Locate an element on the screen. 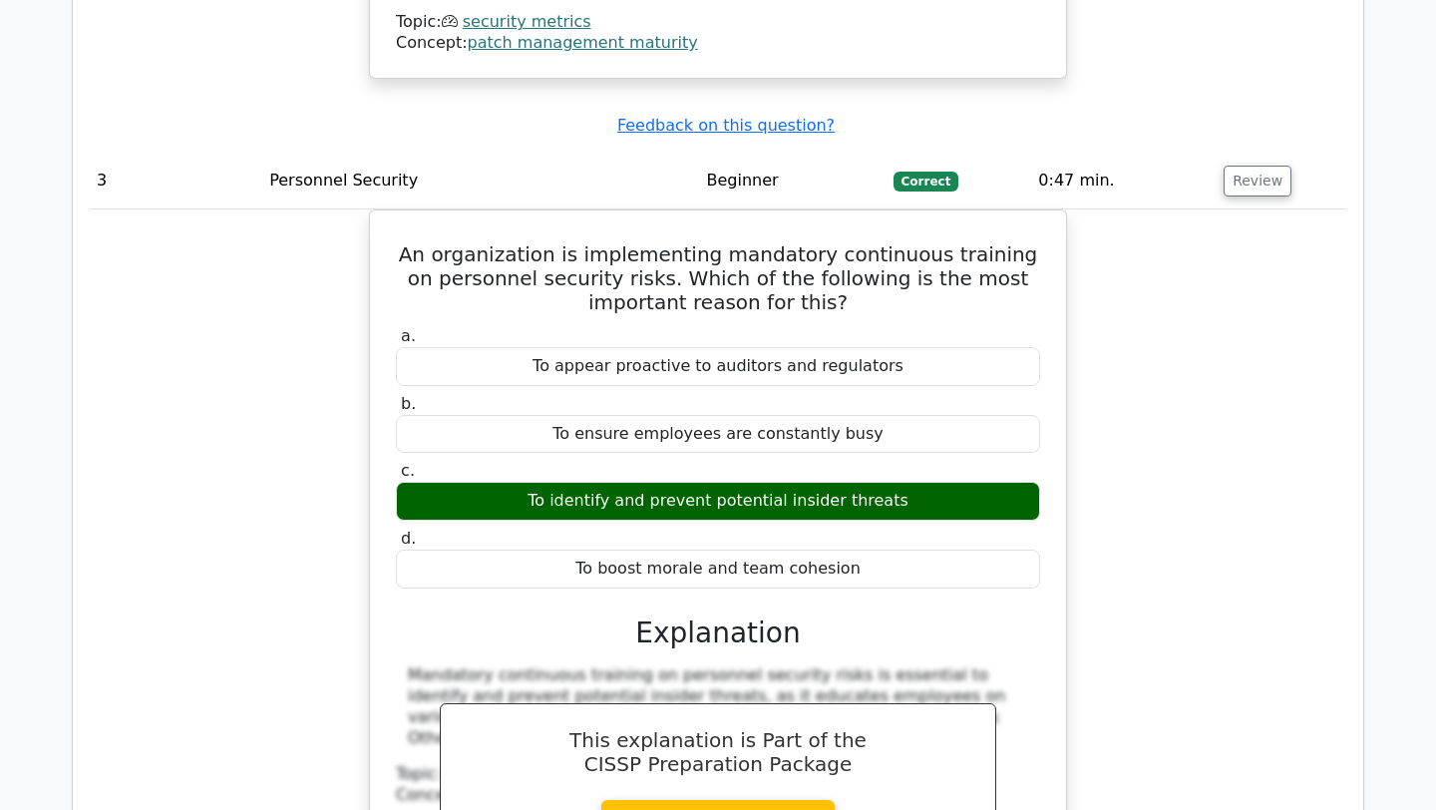  h3: Explanation is located at coordinates (718, 633).